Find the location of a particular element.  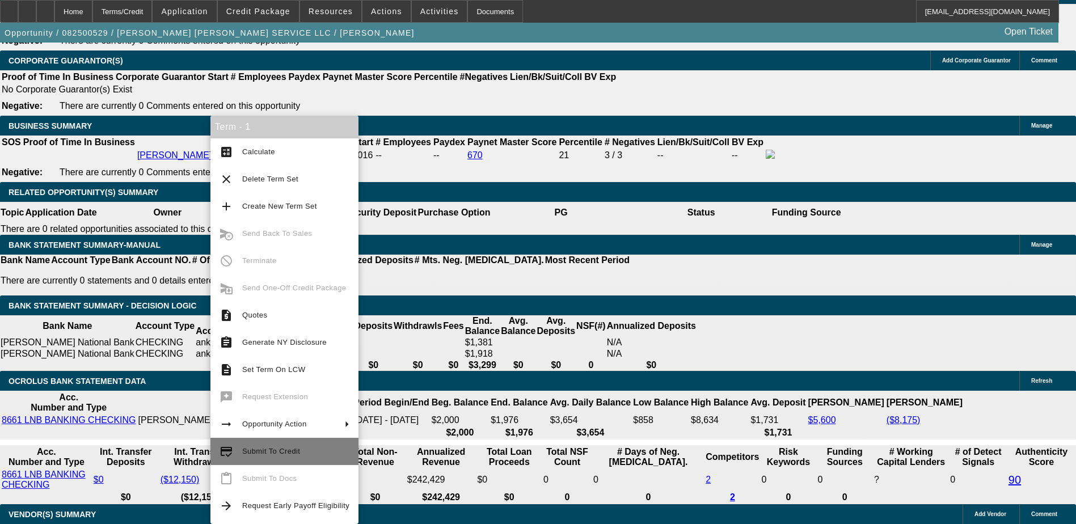

th: ($12,150) is located at coordinates (200, 497).